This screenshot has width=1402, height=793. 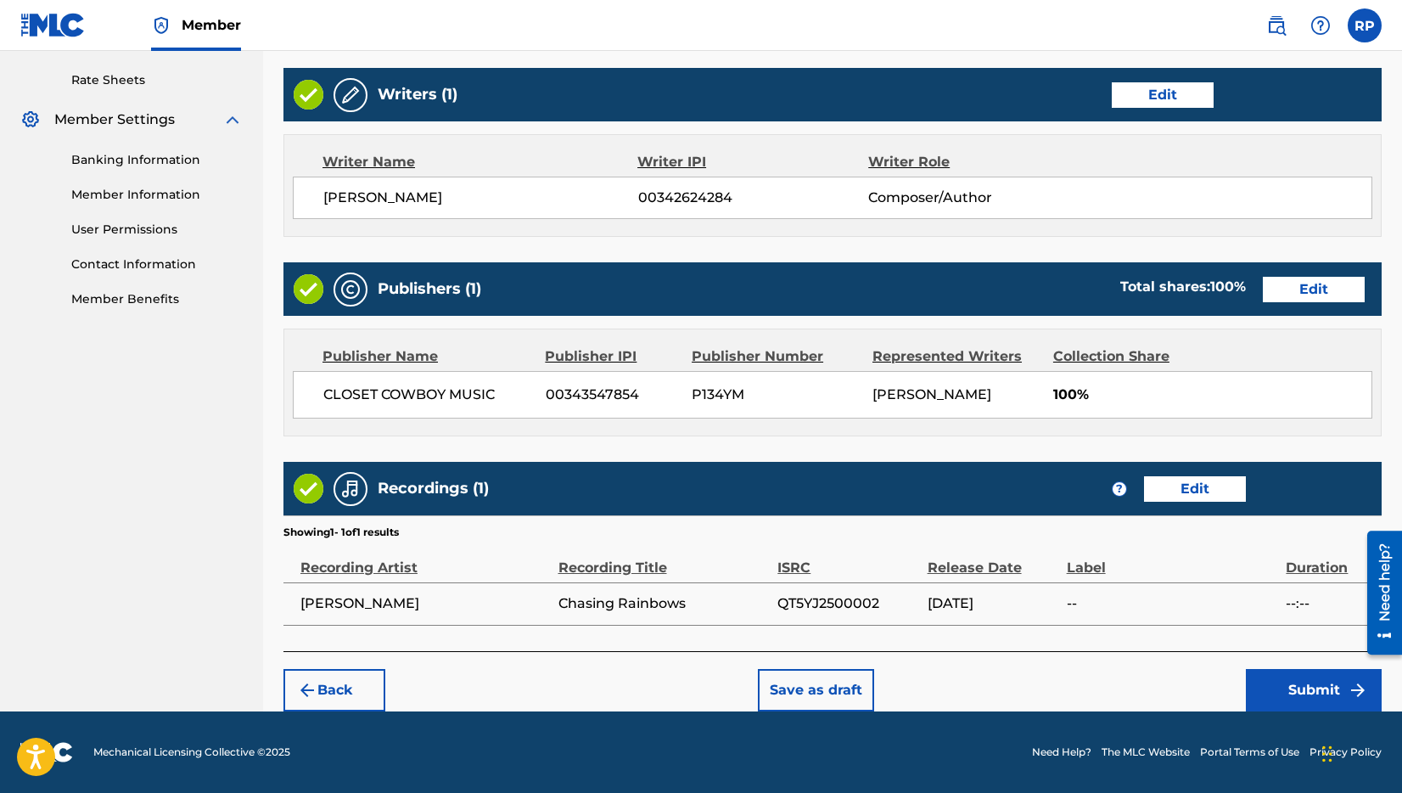 What do you see at coordinates (1276, 25) in the screenshot?
I see `img: search` at bounding box center [1276, 25].